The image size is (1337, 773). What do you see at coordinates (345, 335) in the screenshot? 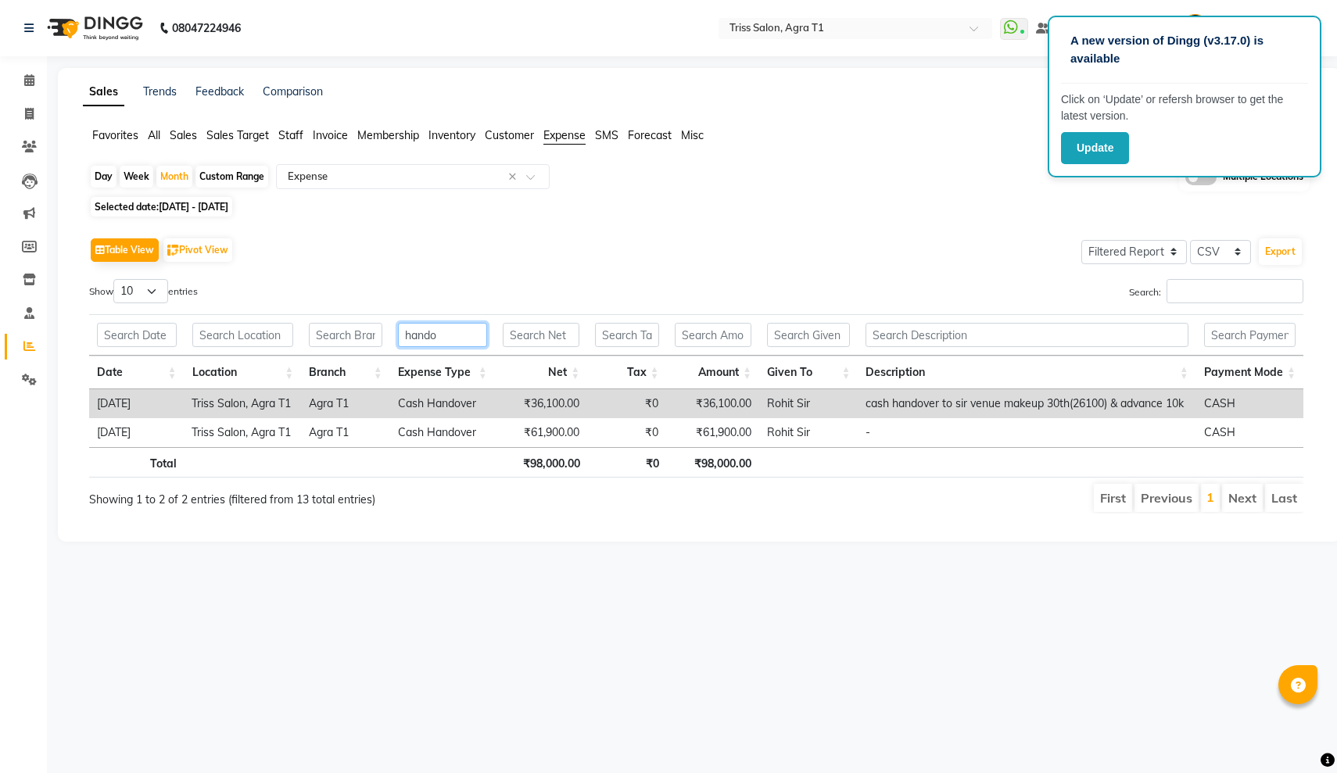
I see `input: Search Branch` at bounding box center [345, 335].